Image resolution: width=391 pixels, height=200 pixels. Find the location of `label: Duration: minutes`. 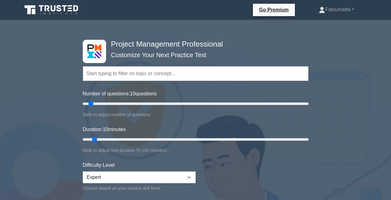

label: Duration: minutes is located at coordinates (104, 130).